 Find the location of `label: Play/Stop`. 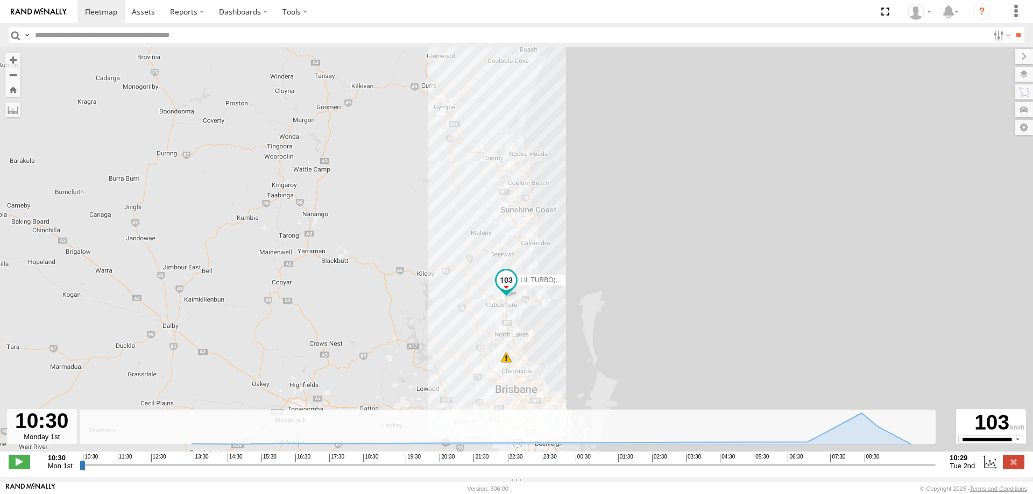

label: Play/Stop is located at coordinates (19, 462).